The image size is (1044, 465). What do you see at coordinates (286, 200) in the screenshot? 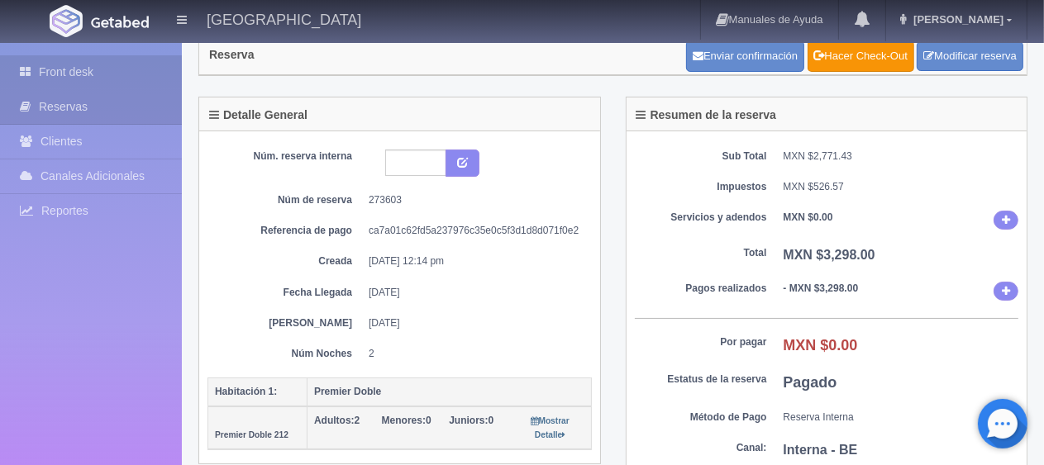
I see `dt: Núm de reserva` at bounding box center [286, 200].